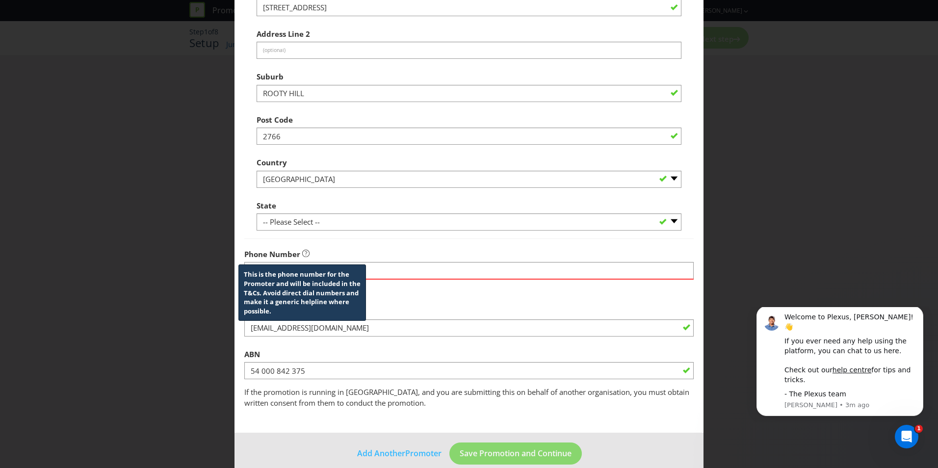  What do you see at coordinates (400, 454) in the screenshot?
I see `button: Add AnotherPromoter` at bounding box center [400, 454].